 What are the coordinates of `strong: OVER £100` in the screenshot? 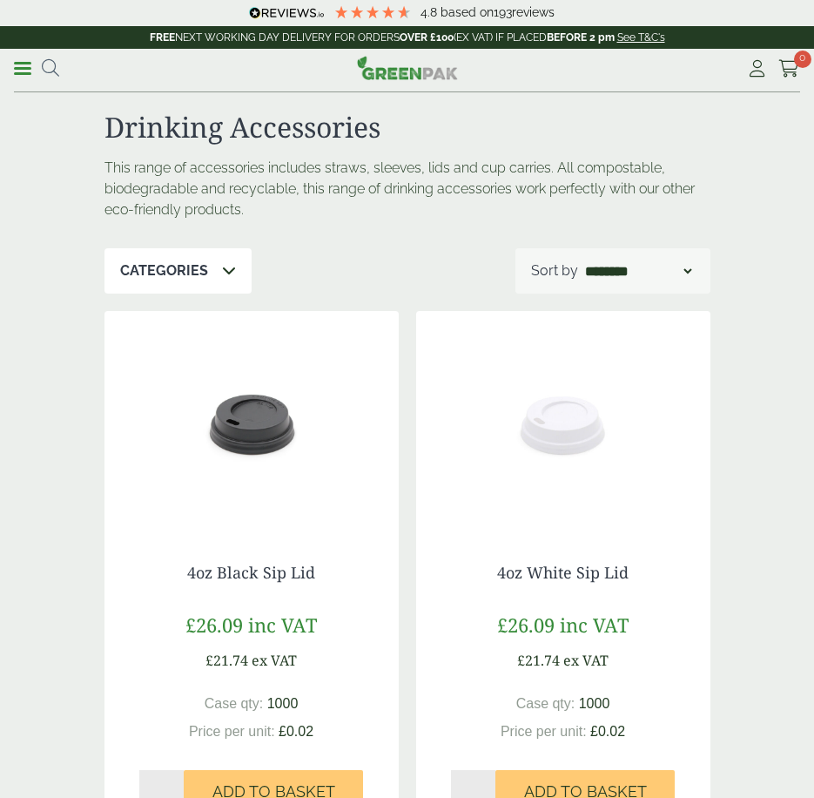 It's located at (427, 37).